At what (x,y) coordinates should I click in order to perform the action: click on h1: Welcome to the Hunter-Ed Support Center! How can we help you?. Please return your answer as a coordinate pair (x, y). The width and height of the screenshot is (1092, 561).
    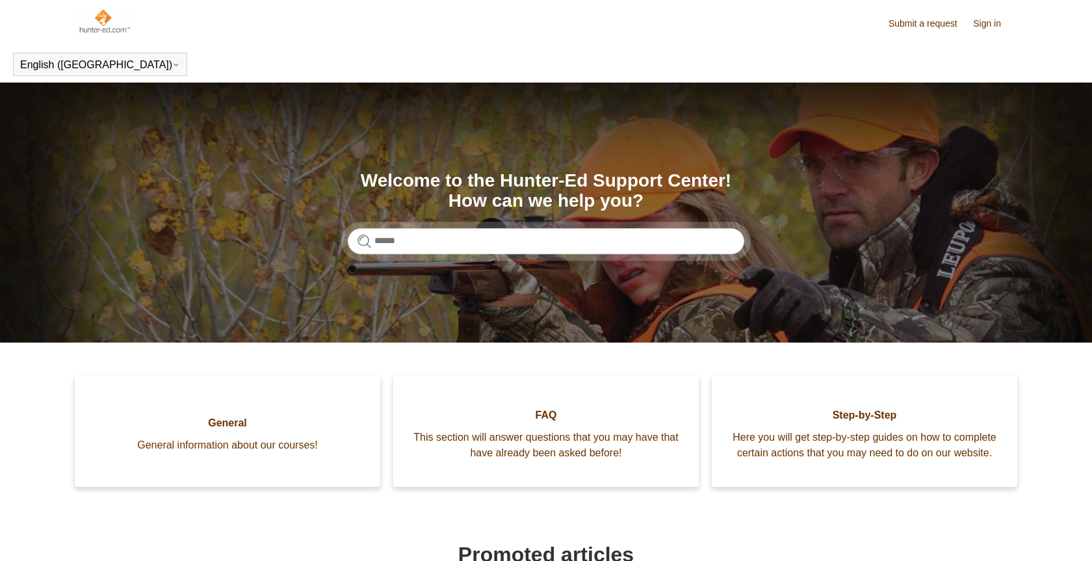
    Looking at the image, I should click on (546, 191).